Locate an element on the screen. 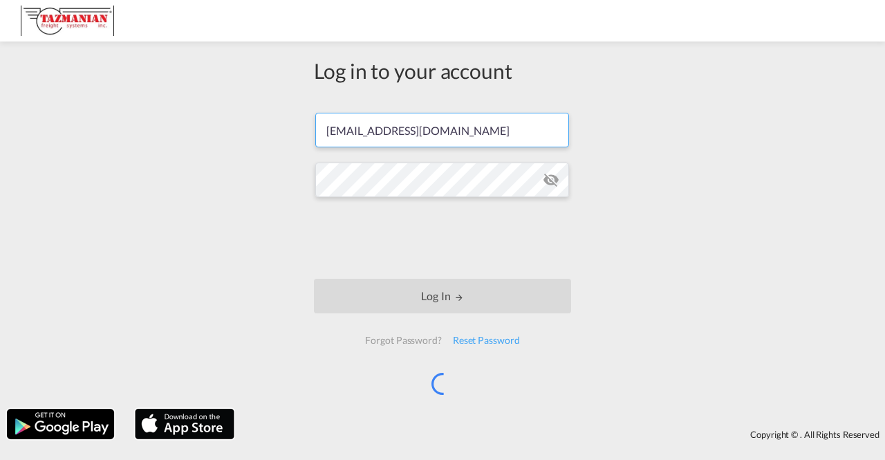 The height and width of the screenshot is (460, 885). div: Copyright © . All Rights Reserved is located at coordinates (563, 434).